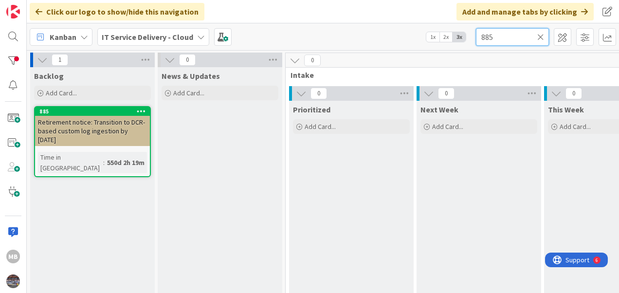 The image size is (619, 293). What do you see at coordinates (311, 109) in the screenshot?
I see `span: Prioritized` at bounding box center [311, 109].